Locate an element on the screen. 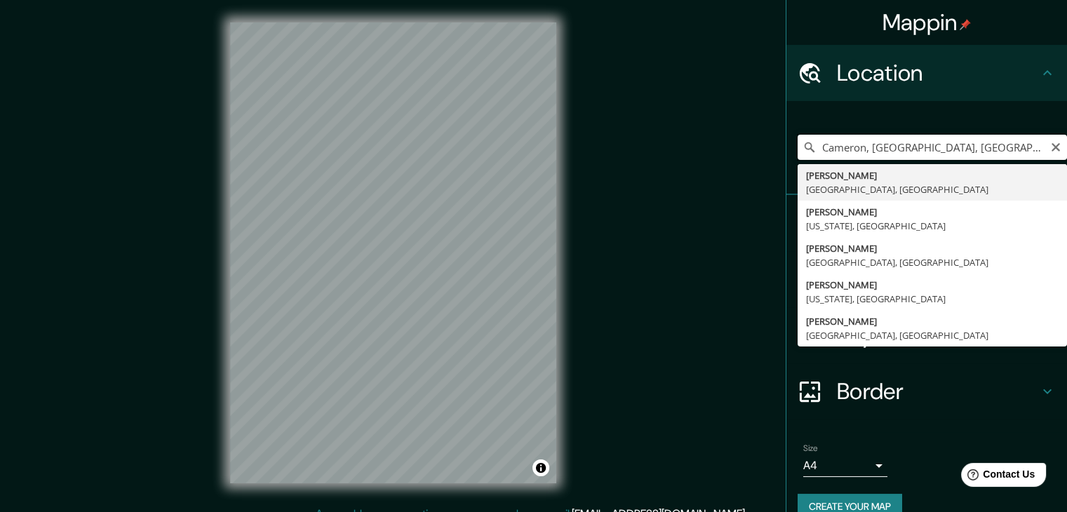 This screenshot has width=1067, height=512. button: Toggle attribution is located at coordinates (541, 468).